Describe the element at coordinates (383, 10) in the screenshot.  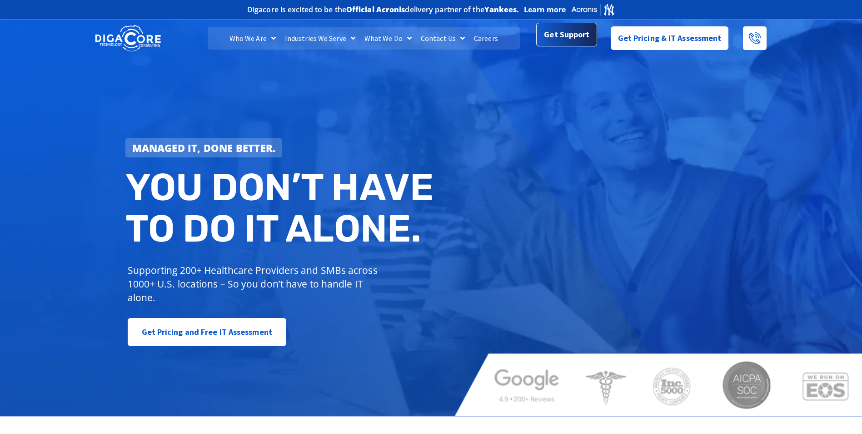
I see `h2: Digacore is excited to be the delivery partner of the` at that location.